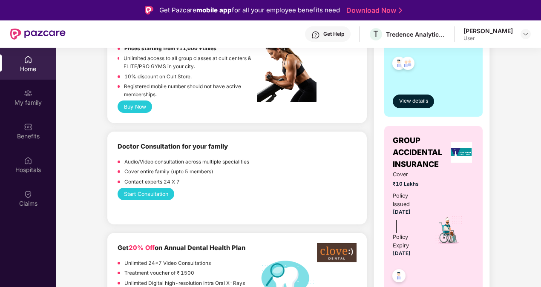  What do you see at coordinates (182, 248) in the screenshot?
I see `b: Get on Annual Dental Health Plan` at bounding box center [182, 248].